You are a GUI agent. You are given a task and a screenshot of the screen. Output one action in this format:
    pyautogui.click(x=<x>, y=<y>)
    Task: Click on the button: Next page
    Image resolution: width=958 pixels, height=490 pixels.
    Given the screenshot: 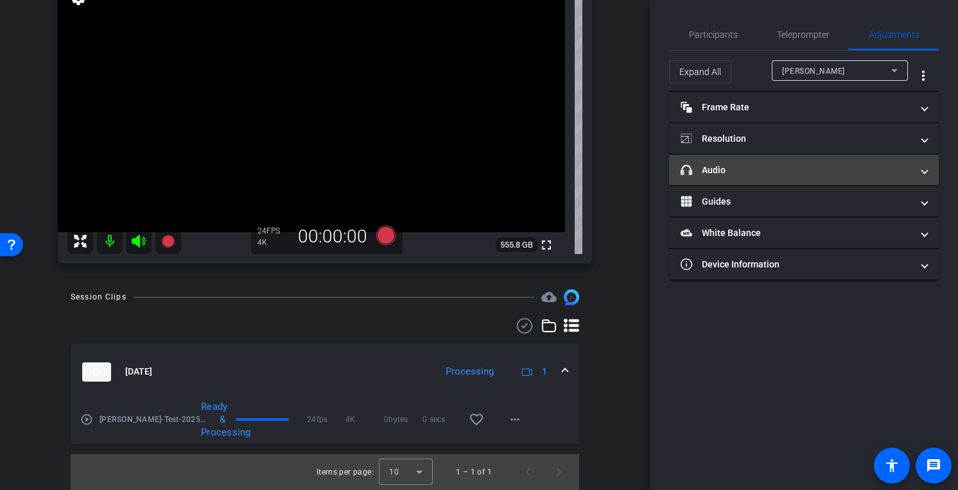 What is the action you would take?
    pyautogui.click(x=559, y=473)
    